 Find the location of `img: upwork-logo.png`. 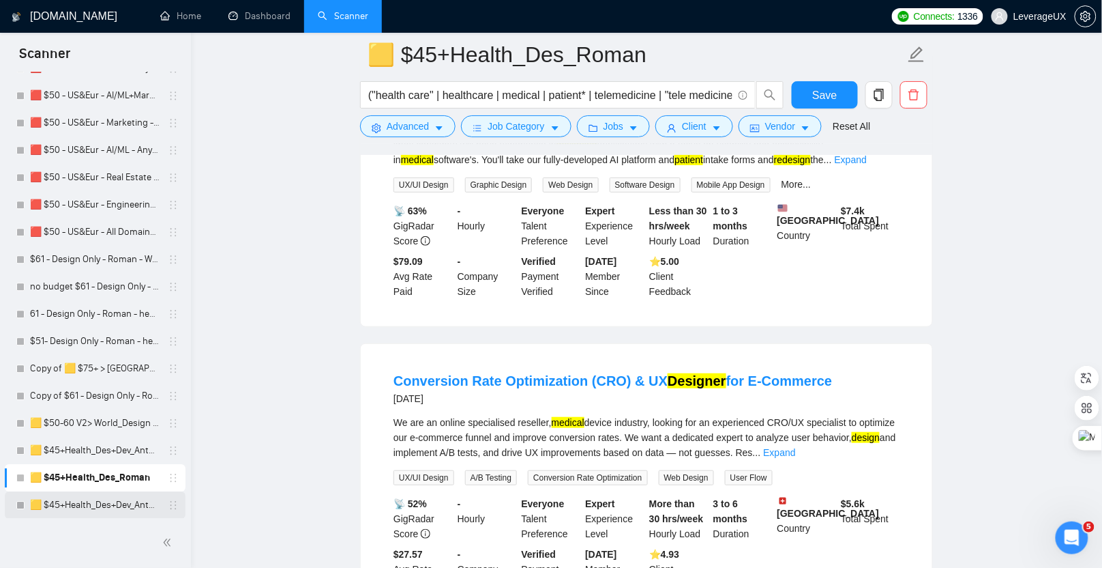

img: upwork-logo.png is located at coordinates (904, 16).